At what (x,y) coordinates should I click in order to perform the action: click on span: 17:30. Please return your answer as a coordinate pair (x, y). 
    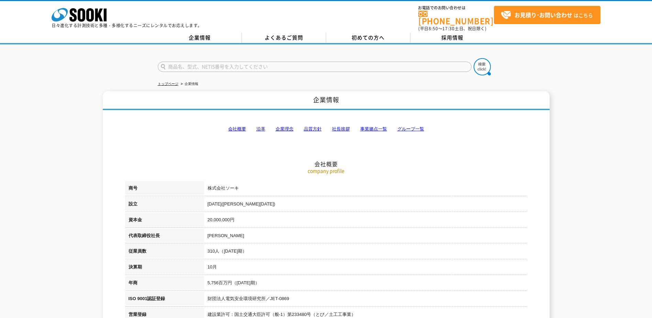
    Looking at the image, I should click on (449, 29).